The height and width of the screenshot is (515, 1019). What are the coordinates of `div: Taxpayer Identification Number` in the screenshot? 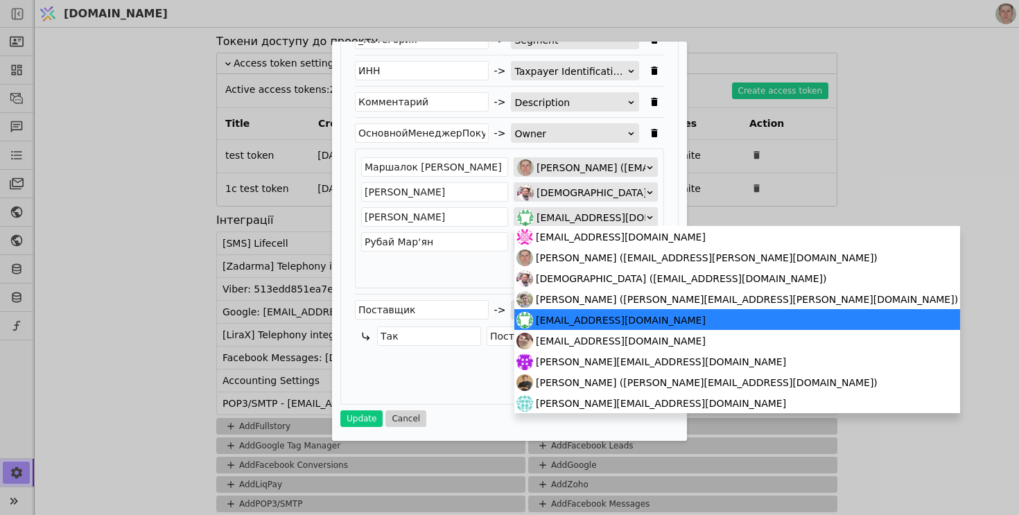 It's located at (570, 71).